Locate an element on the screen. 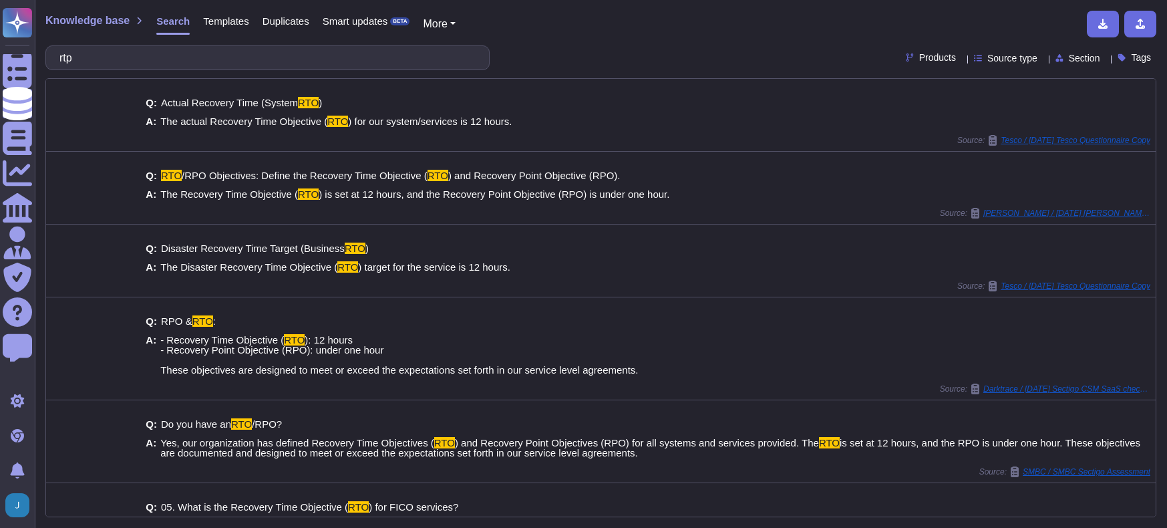 The image size is (1167, 528). span: 05. What is the Recovery Time Objective ( is located at coordinates (254, 506).